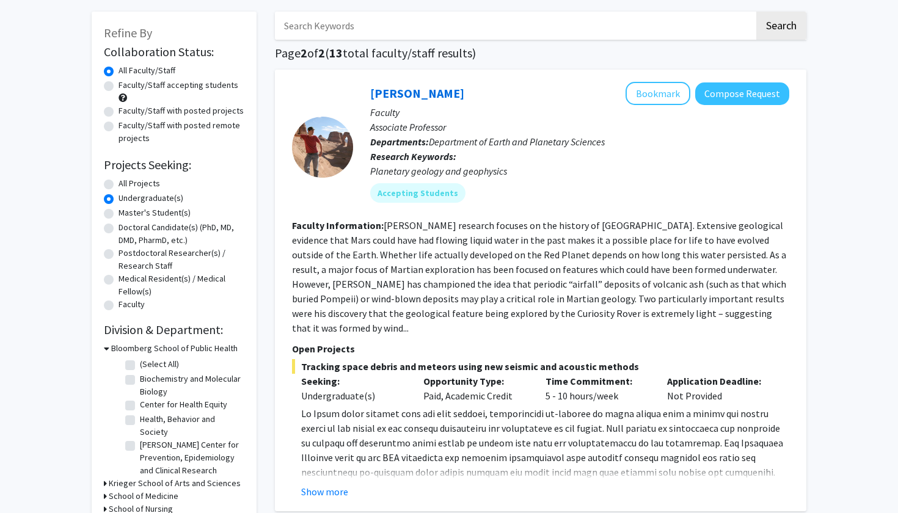 This screenshot has height=513, width=898. Describe the element at coordinates (151, 198) in the screenshot. I see `label: Undergraduate(s)` at that location.